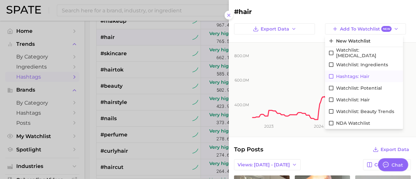 Image resolution: width=416 pixels, height=179 pixels. What do you see at coordinates (366, 29) in the screenshot?
I see `button: Add to WatchlistNew` at bounding box center [366, 29].